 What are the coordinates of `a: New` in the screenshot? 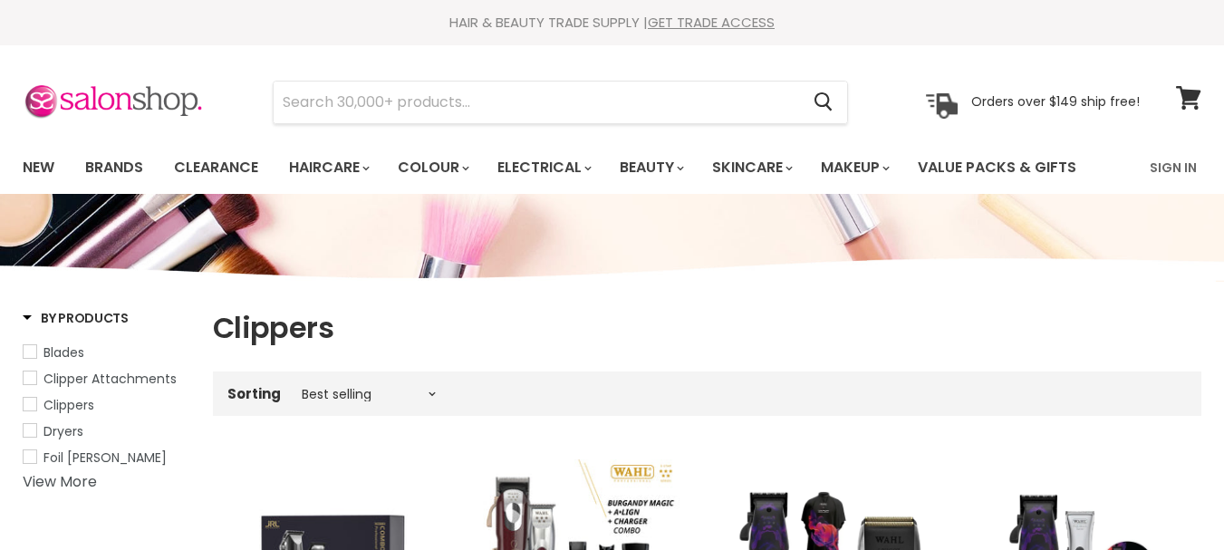 It's located at (38, 168).